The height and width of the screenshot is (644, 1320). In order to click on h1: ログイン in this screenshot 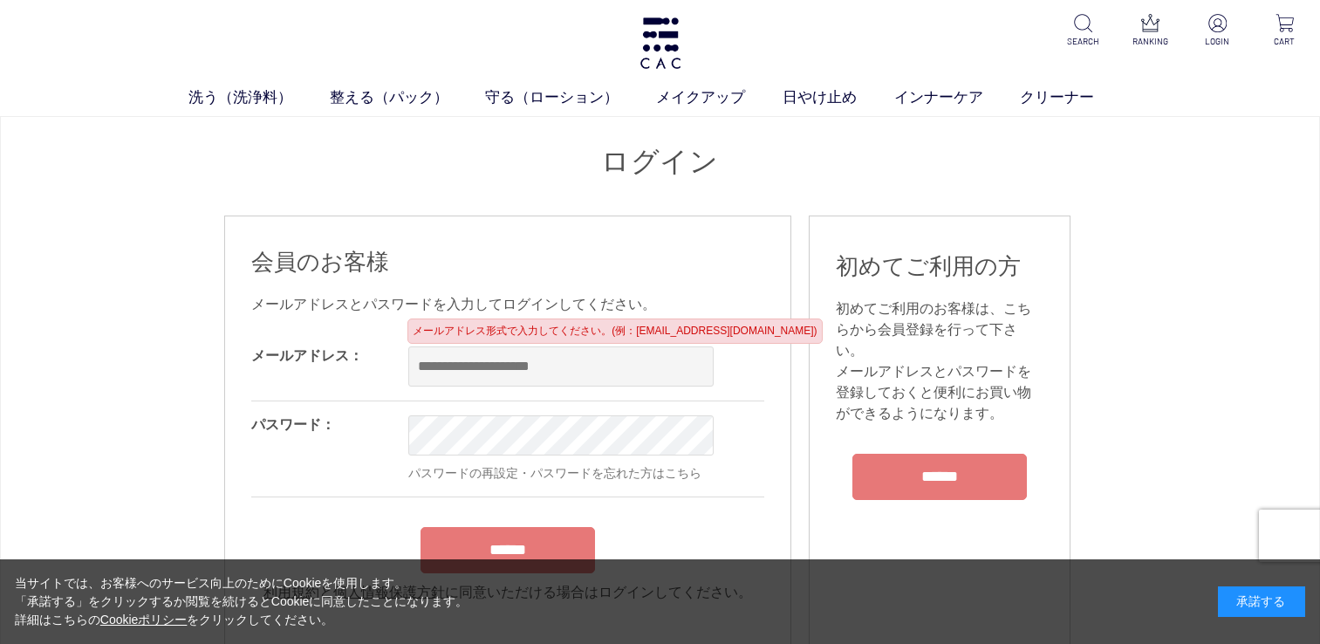, I will do `click(661, 161)`.